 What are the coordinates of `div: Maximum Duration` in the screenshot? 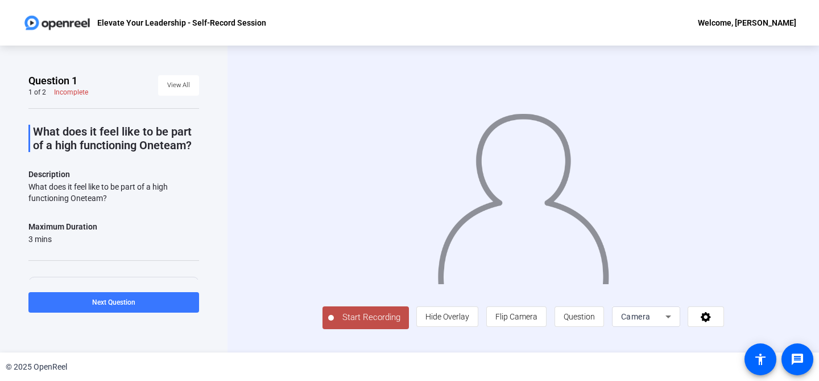 It's located at (63, 226).